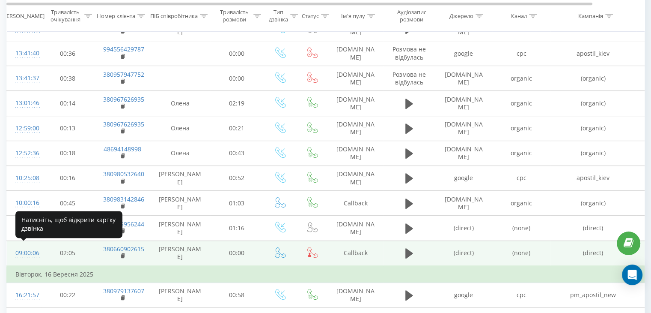  I want to click on div: Джерело, so click(462, 16).